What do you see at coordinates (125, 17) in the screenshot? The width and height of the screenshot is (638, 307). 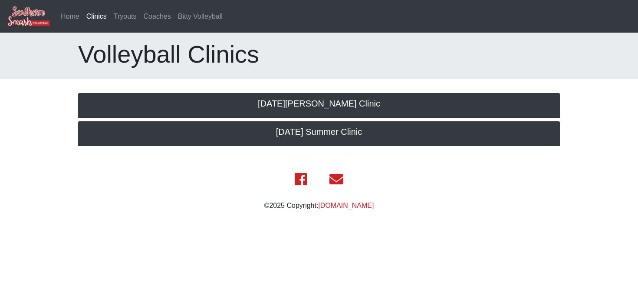 I see `a: Tryouts` at bounding box center [125, 17].